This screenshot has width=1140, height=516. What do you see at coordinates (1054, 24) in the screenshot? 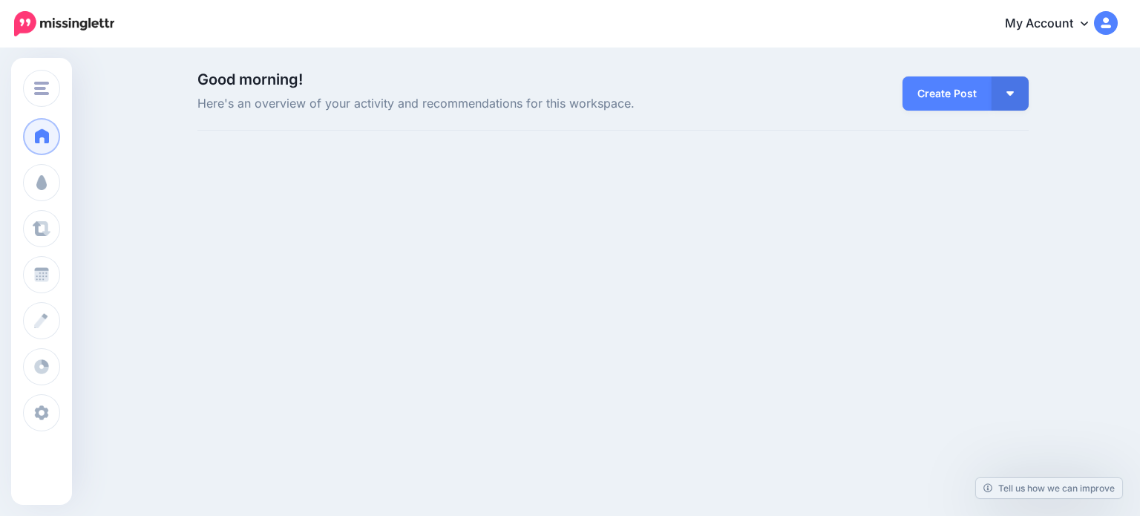
I see `a: My Account` at bounding box center [1054, 24].